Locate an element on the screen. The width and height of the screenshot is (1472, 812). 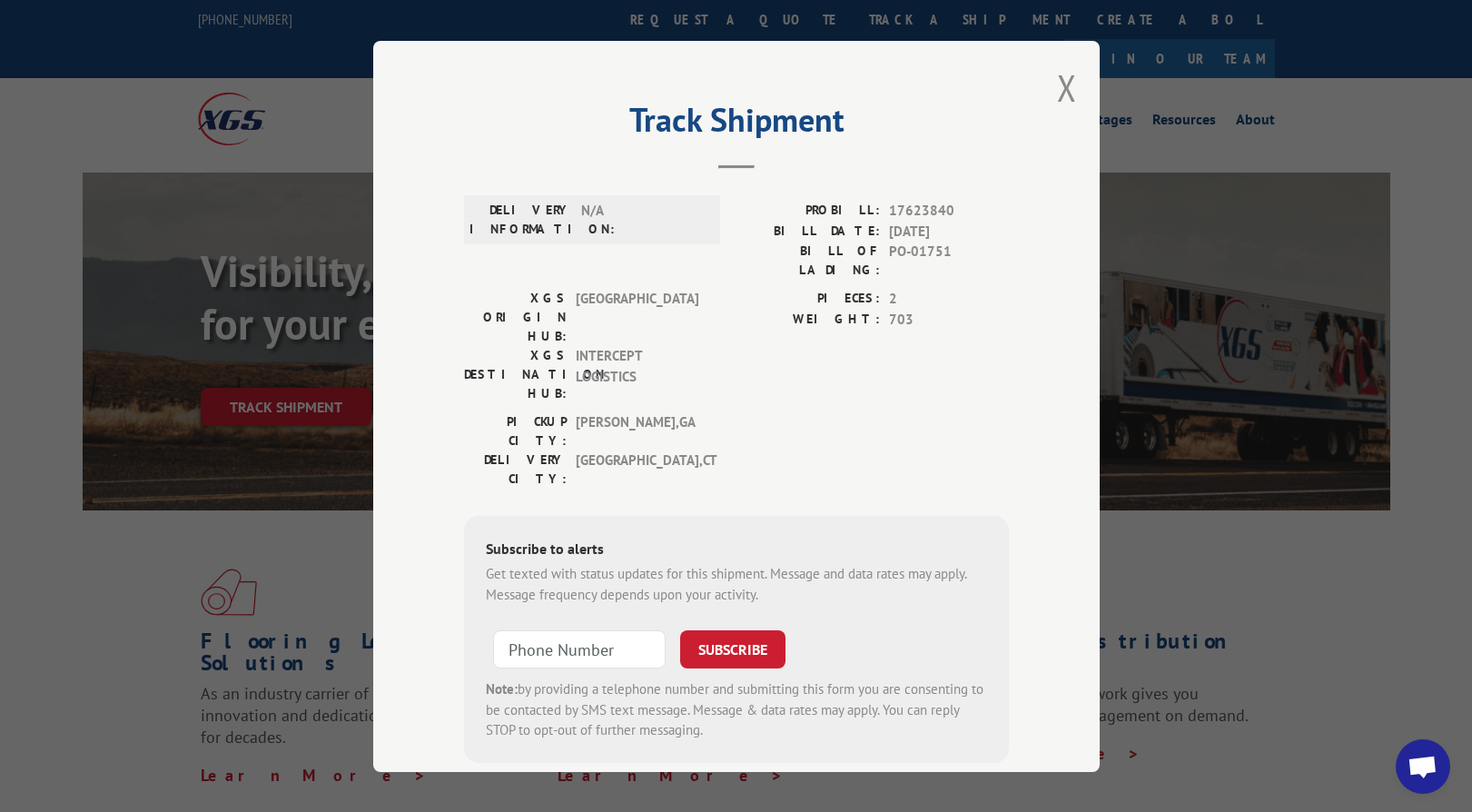
span: N/A is located at coordinates (642, 220).